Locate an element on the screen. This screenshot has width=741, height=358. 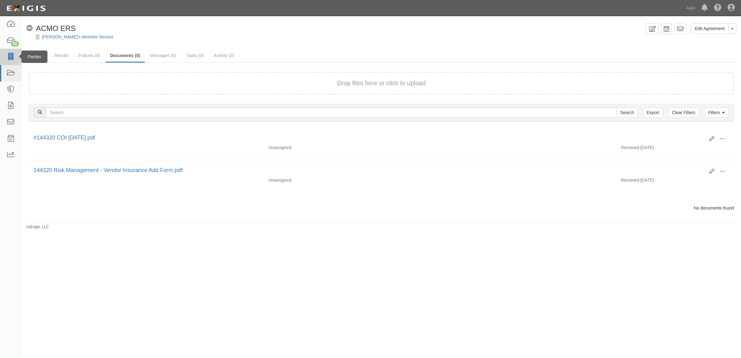
a: AAA is located at coordinates (691, 8).